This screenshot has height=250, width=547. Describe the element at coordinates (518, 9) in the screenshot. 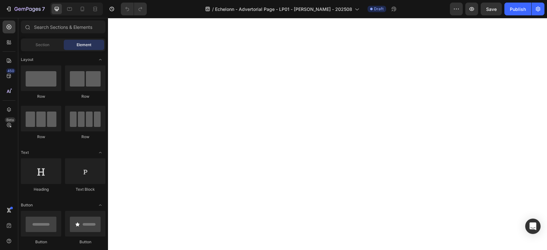

I see `div: Publish` at that location.